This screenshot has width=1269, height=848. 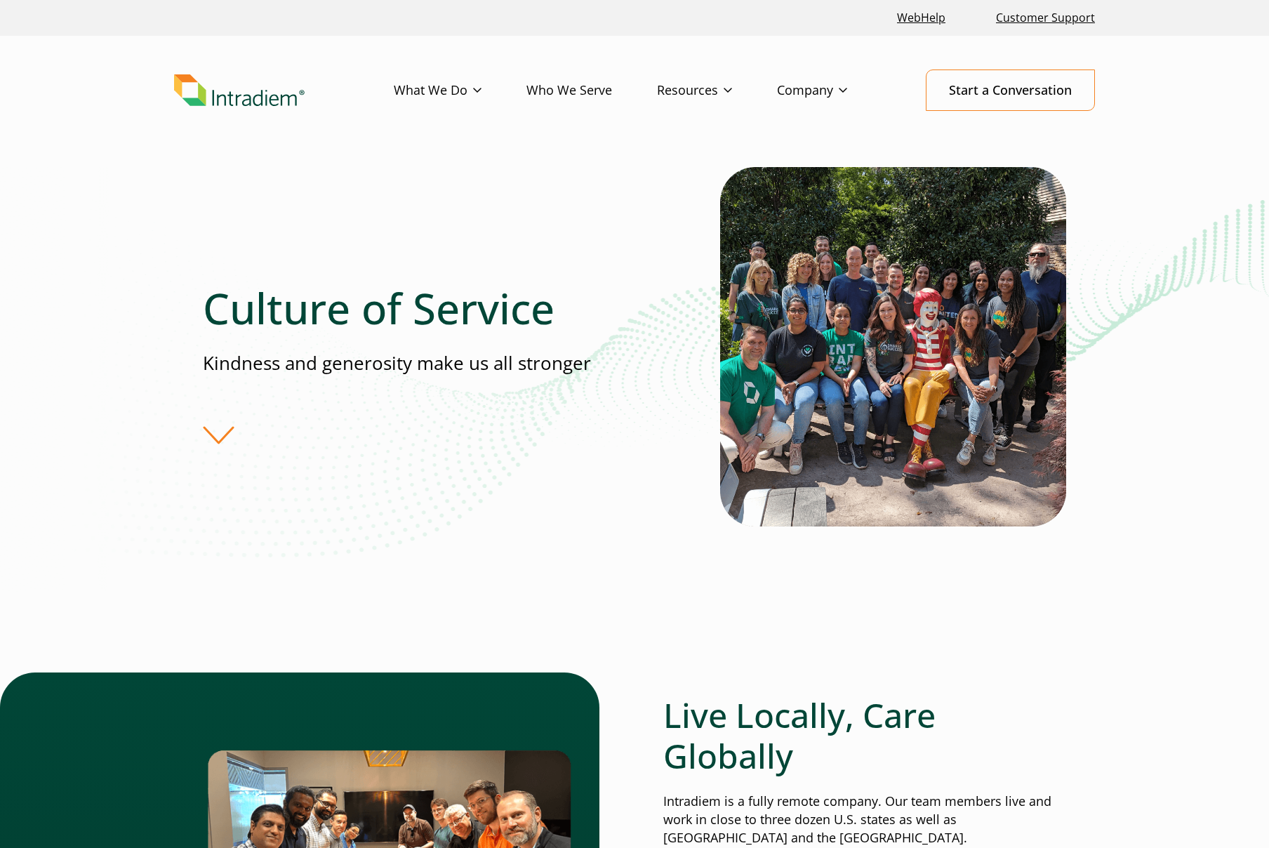 I want to click on img: Intradiem Culture of Service team photo with ronald mcdonald, so click(x=893, y=347).